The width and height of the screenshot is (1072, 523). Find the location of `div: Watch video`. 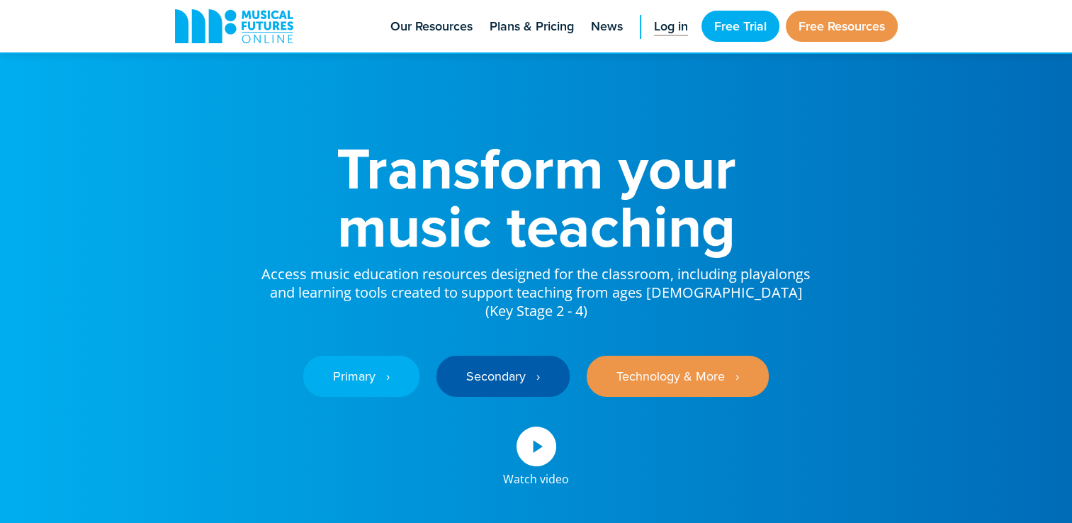

div: Watch video is located at coordinates (536, 476).